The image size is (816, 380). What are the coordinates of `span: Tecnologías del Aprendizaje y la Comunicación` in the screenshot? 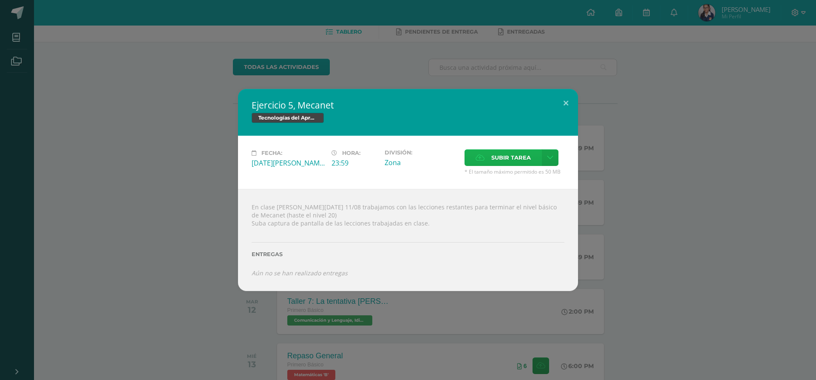 It's located at (288, 118).